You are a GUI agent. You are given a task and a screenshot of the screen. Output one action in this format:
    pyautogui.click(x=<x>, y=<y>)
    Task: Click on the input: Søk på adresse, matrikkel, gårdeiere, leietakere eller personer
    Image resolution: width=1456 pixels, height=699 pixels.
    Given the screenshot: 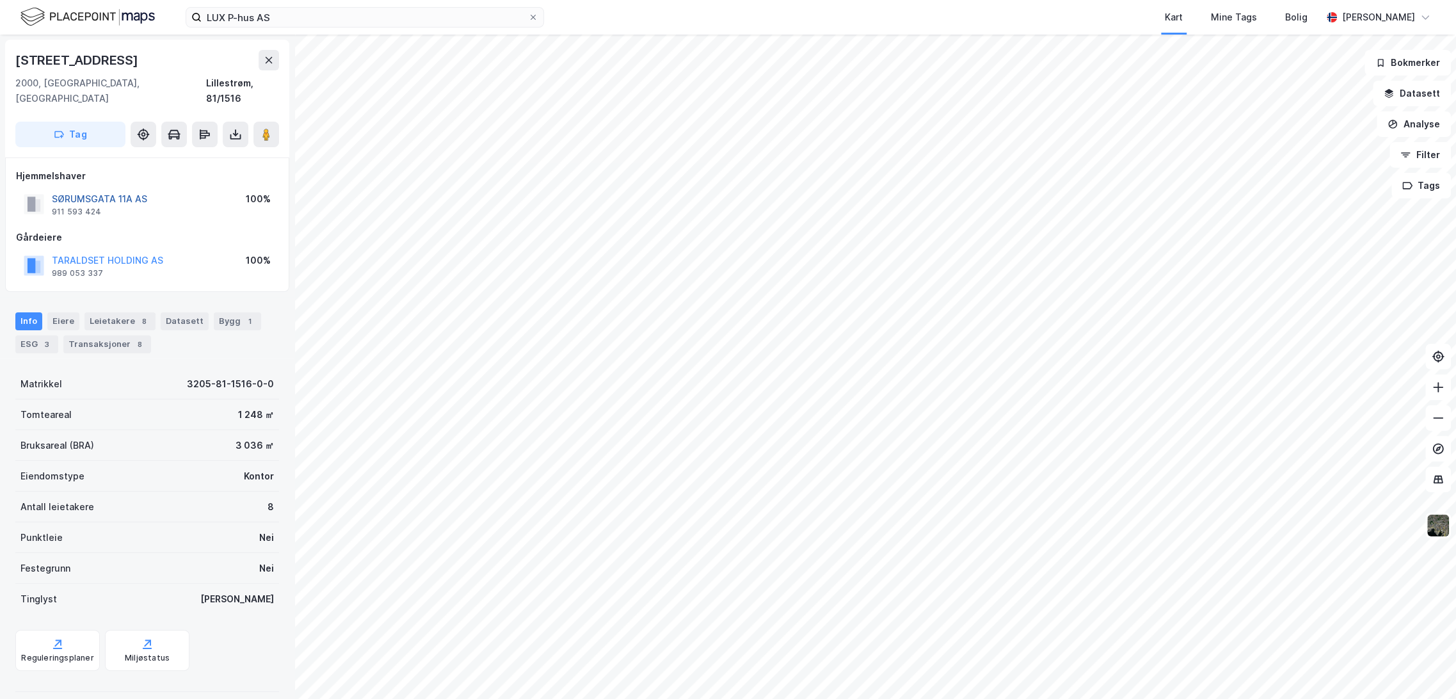 What is the action you would take?
    pyautogui.click(x=365, y=17)
    